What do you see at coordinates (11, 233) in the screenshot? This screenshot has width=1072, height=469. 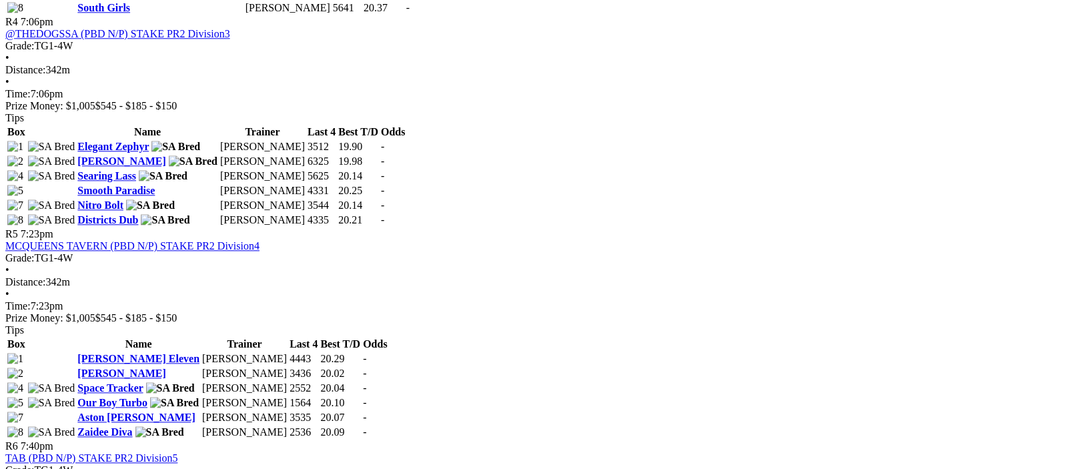 I see `span: R5` at bounding box center [11, 233].